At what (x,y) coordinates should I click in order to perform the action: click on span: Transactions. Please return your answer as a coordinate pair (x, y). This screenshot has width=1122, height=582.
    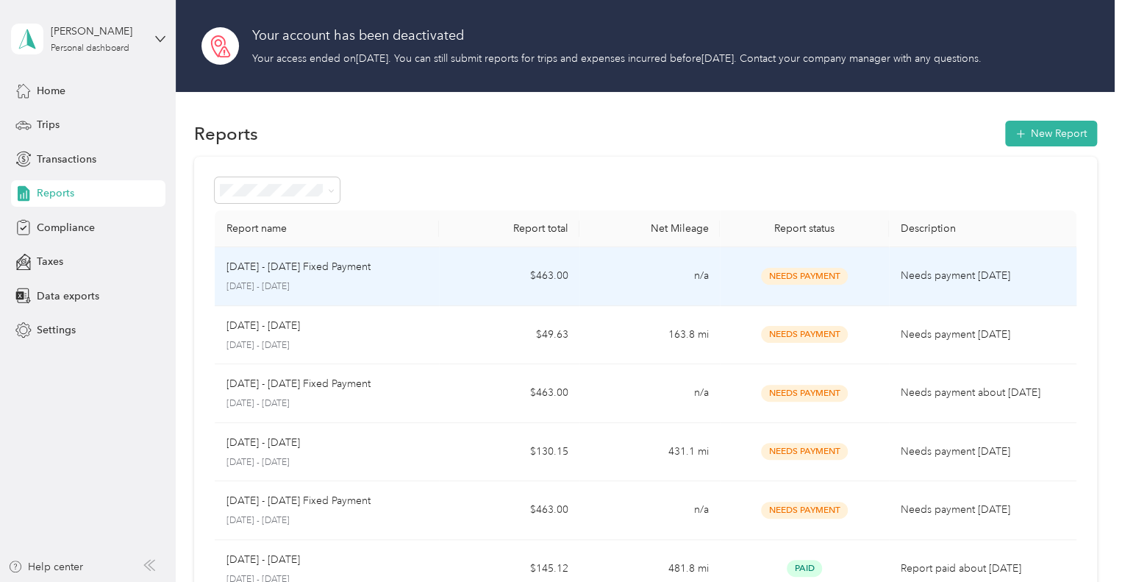
    Looking at the image, I should click on (66, 159).